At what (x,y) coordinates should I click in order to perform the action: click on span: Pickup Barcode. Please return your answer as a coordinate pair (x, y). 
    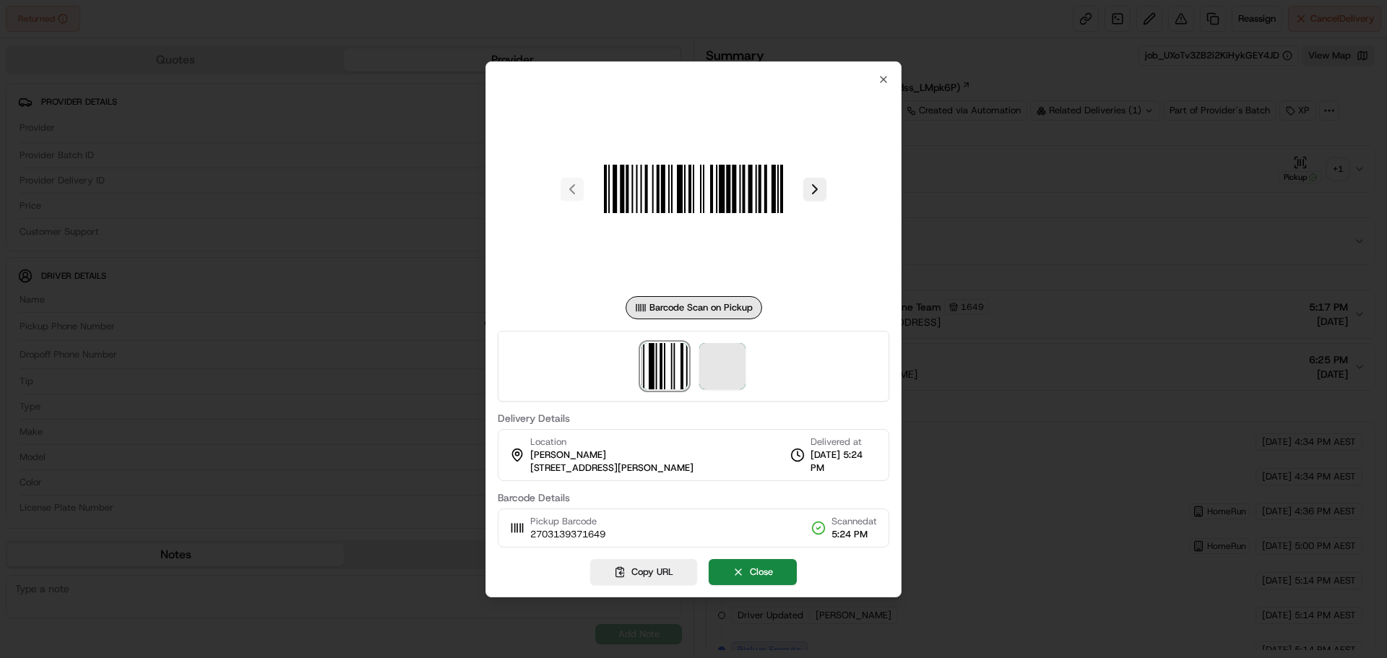
    Looking at the image, I should click on (568, 522).